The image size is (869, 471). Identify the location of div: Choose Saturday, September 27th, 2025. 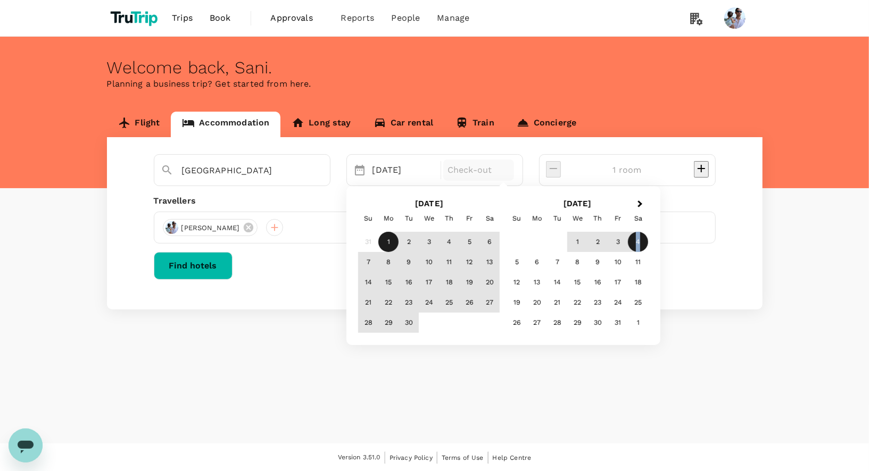
(490, 303).